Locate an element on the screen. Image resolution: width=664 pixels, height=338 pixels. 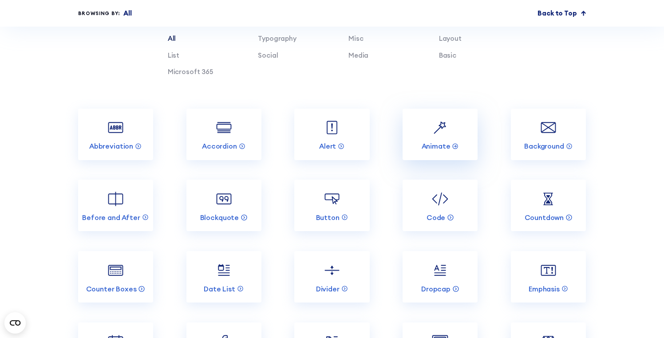
p: Background is located at coordinates (544, 146).